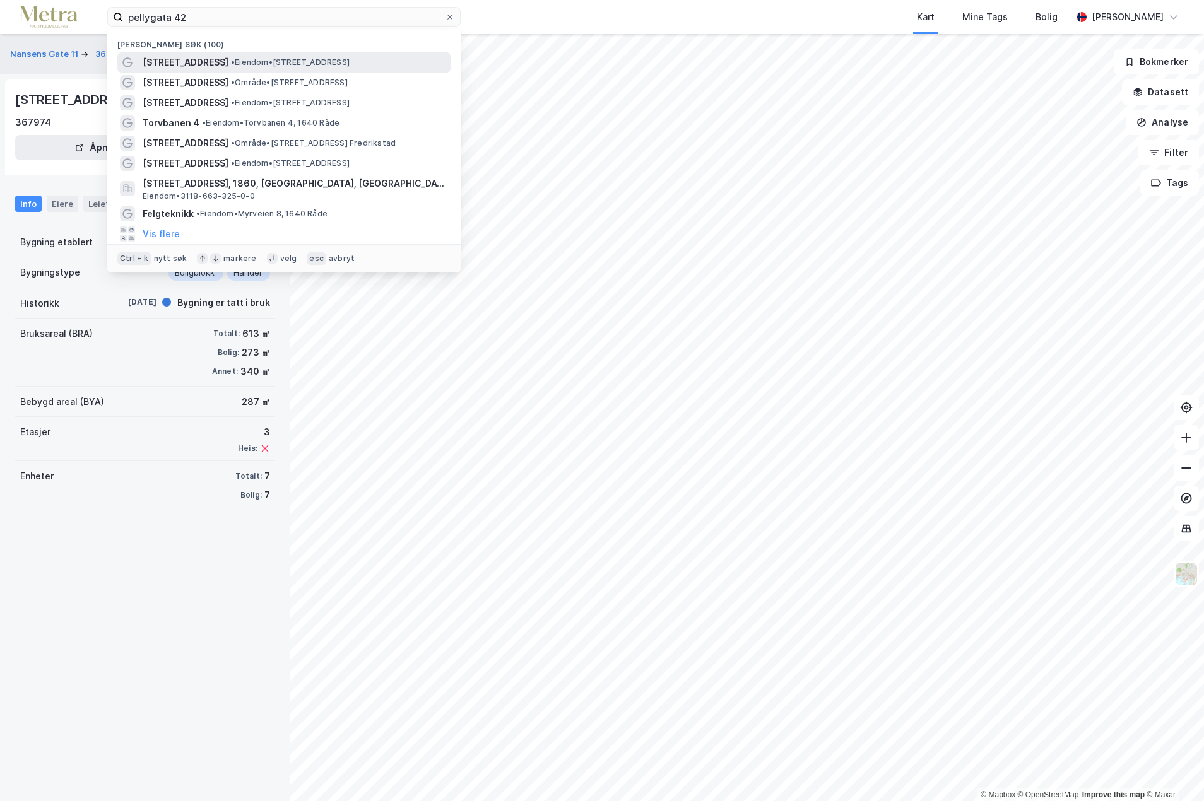 The width and height of the screenshot is (1204, 801). What do you see at coordinates (926, 17) in the screenshot?
I see `div: Kart` at bounding box center [926, 17].